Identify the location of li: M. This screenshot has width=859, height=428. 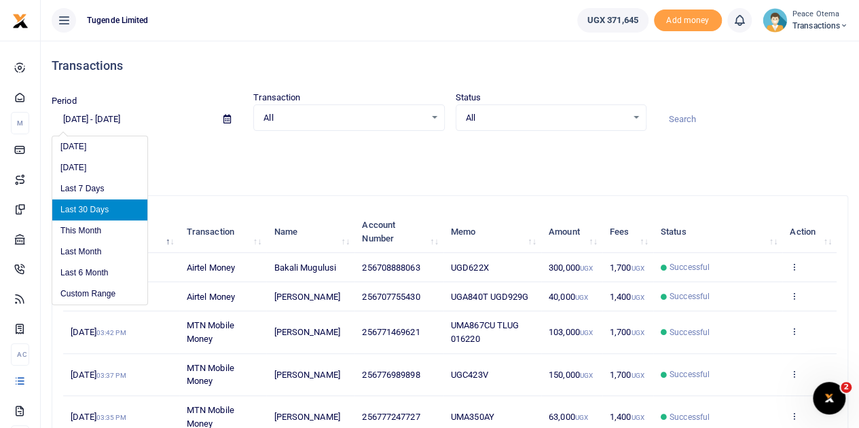
(20, 123).